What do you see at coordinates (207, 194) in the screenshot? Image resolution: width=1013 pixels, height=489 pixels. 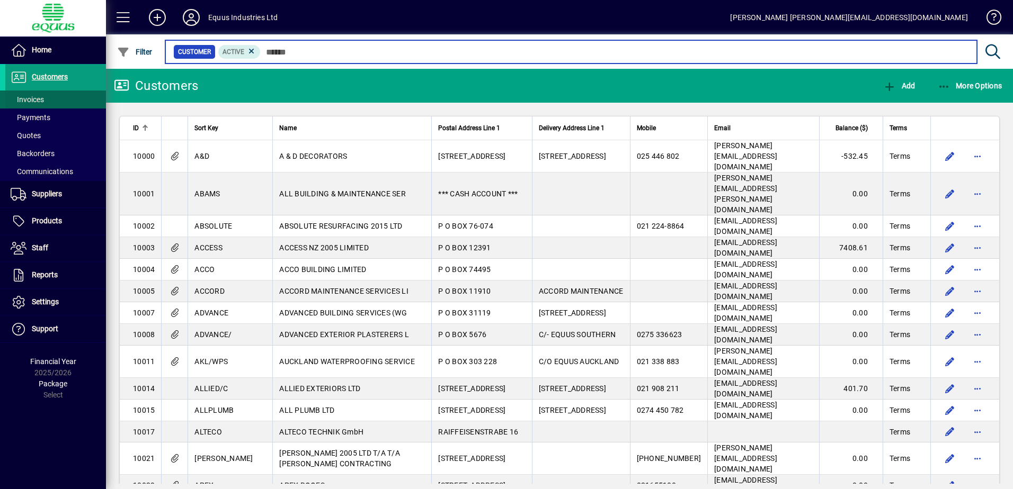 I see `span: ABAMS` at bounding box center [207, 194].